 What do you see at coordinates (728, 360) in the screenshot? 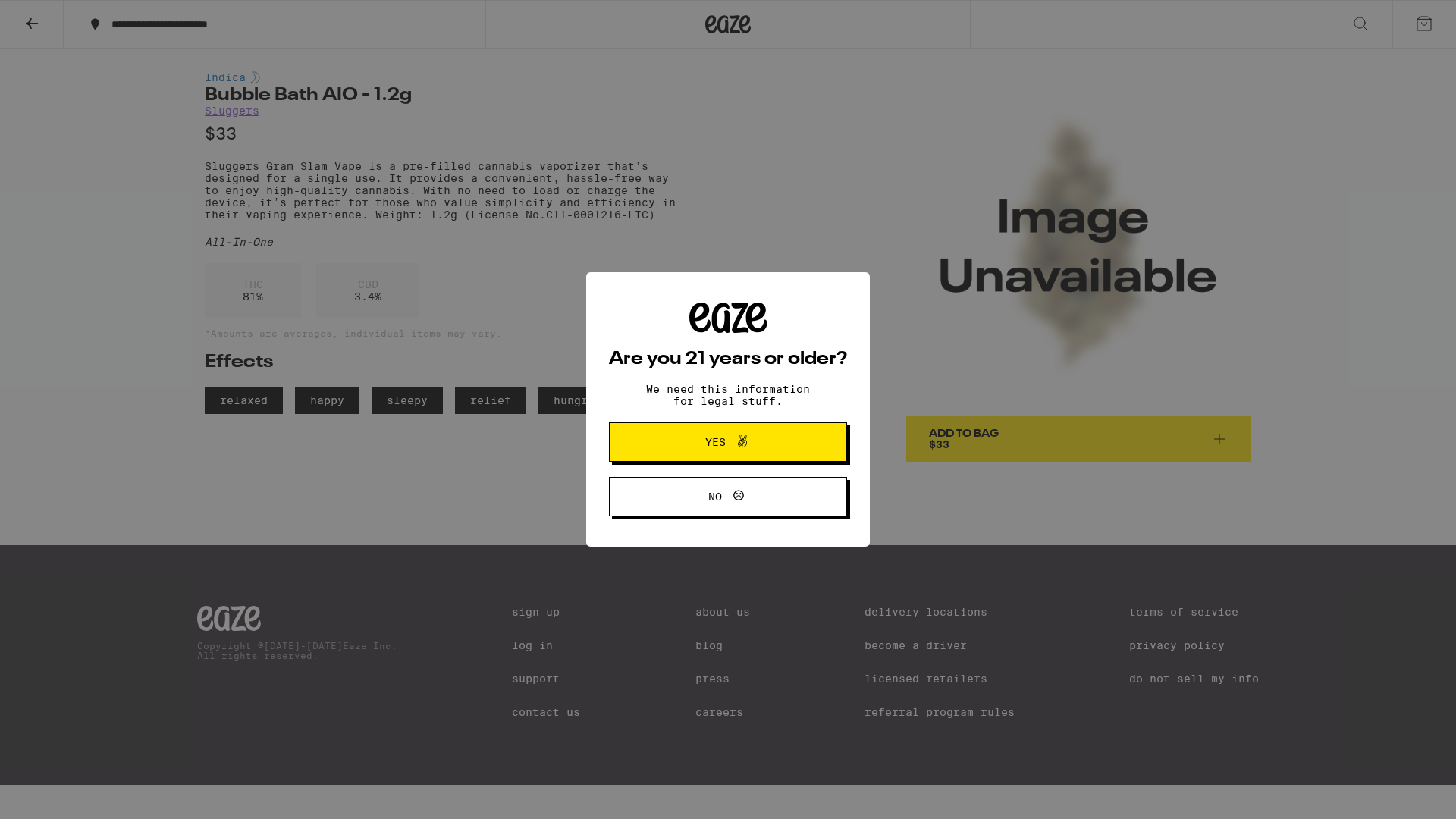
I see `h2: Are you 21 years or older?` at bounding box center [728, 360].